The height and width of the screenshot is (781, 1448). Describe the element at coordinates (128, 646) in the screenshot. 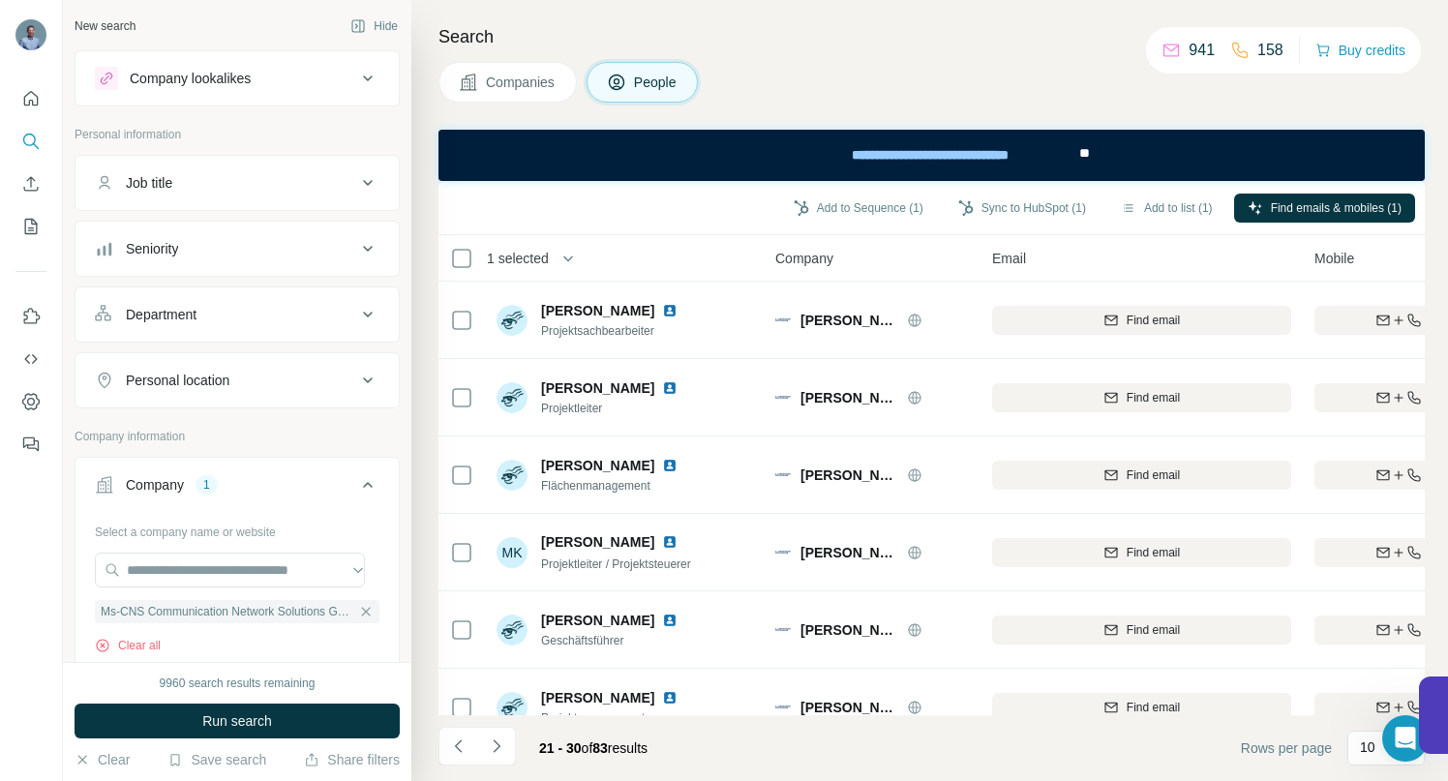

I see `button: Clear all` at that location.